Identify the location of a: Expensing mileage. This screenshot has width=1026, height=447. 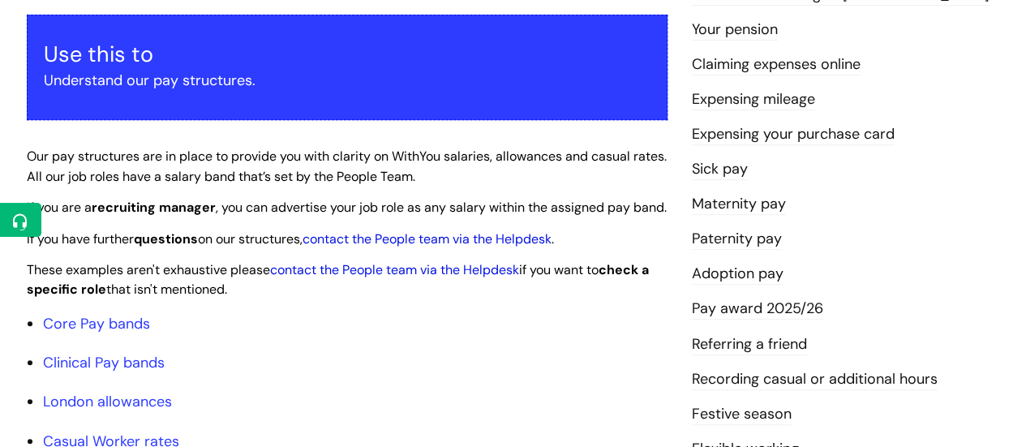
(754, 100).